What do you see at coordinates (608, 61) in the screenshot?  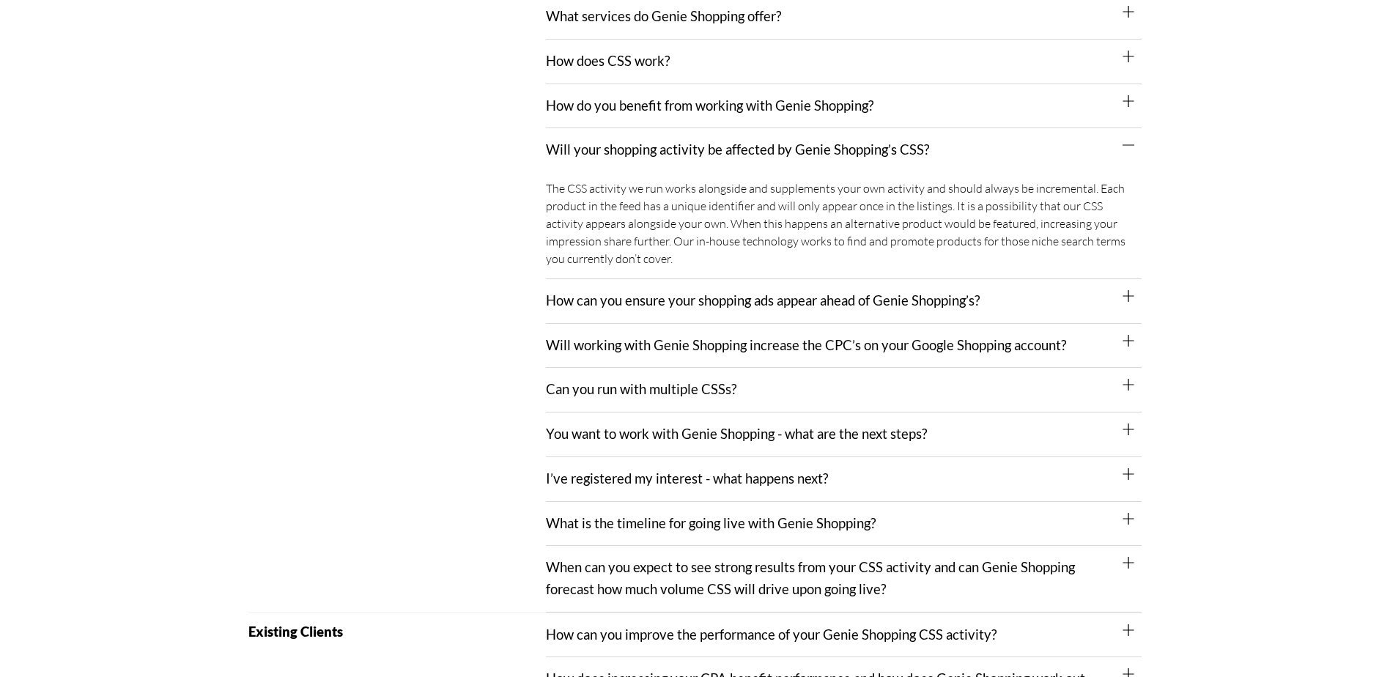 I see `a: How does CSS work?` at bounding box center [608, 61].